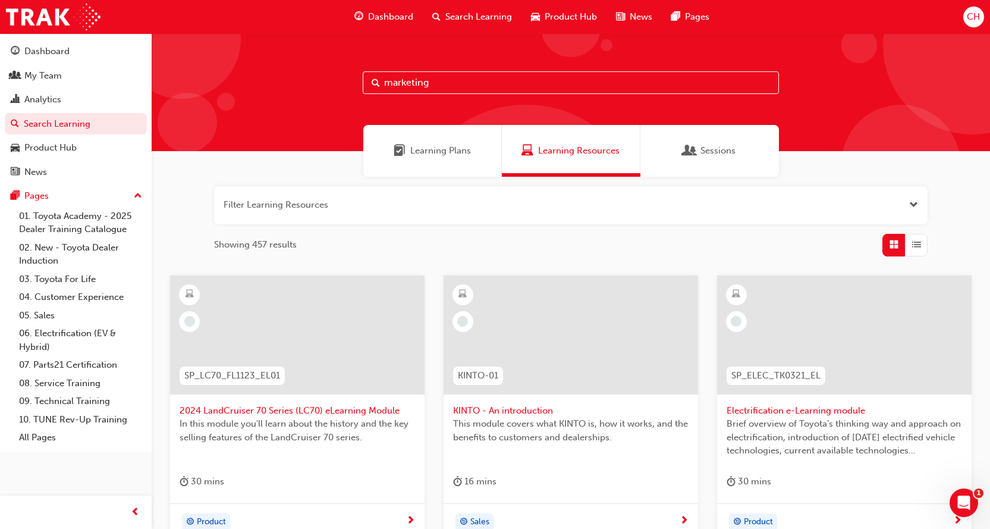  What do you see at coordinates (255, 244) in the screenshot?
I see `span: Showing 457 results` at bounding box center [255, 244].